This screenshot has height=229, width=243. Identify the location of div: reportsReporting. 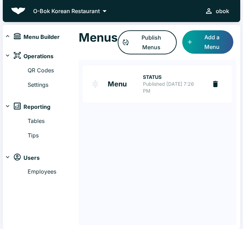
(41, 107).